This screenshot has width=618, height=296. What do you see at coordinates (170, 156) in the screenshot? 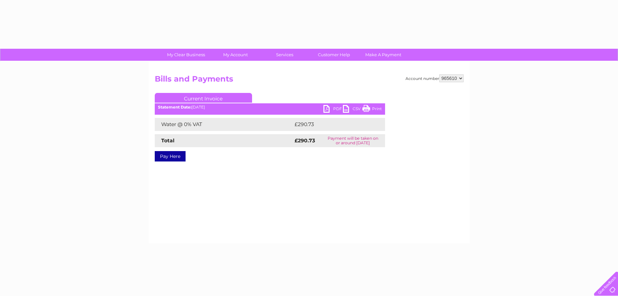
I see `a: Pay Here` at bounding box center [170, 156].